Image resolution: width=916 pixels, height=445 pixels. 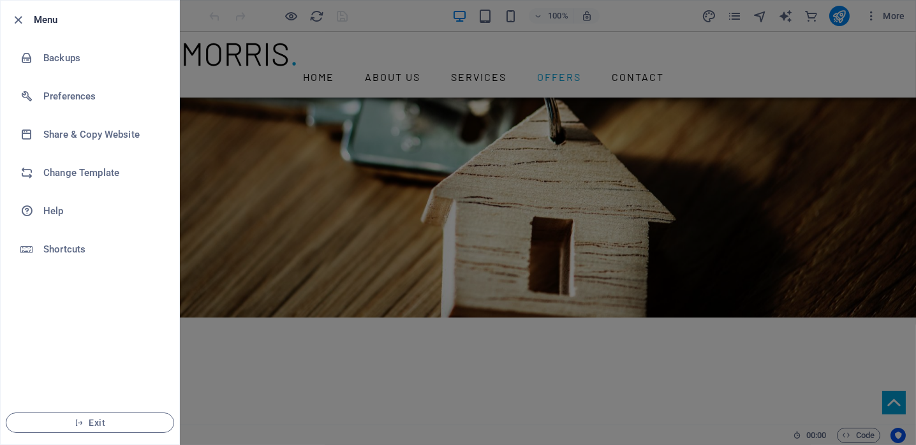 What do you see at coordinates (102, 249) in the screenshot?
I see `h6: Shortcuts` at bounding box center [102, 249].